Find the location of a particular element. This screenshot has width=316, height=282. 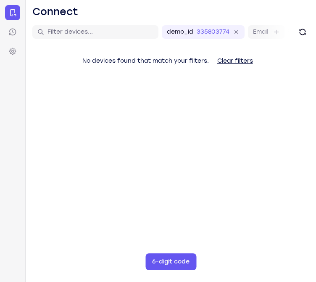

a: Connect is located at coordinates (13, 13).